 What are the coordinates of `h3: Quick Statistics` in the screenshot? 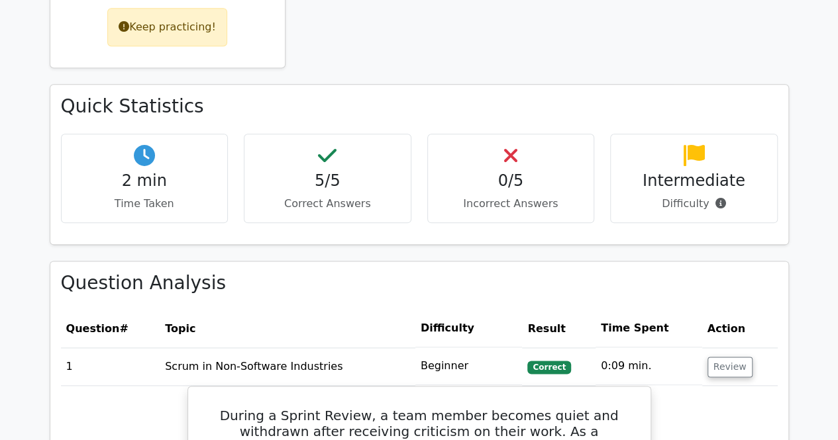 It's located at (419, 107).